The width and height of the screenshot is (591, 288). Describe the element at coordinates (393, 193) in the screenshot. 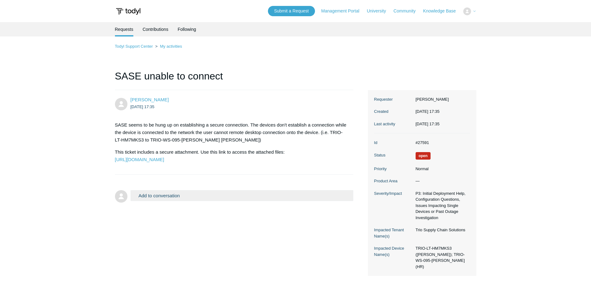

I see `dt: Severity/Impact` at that location.